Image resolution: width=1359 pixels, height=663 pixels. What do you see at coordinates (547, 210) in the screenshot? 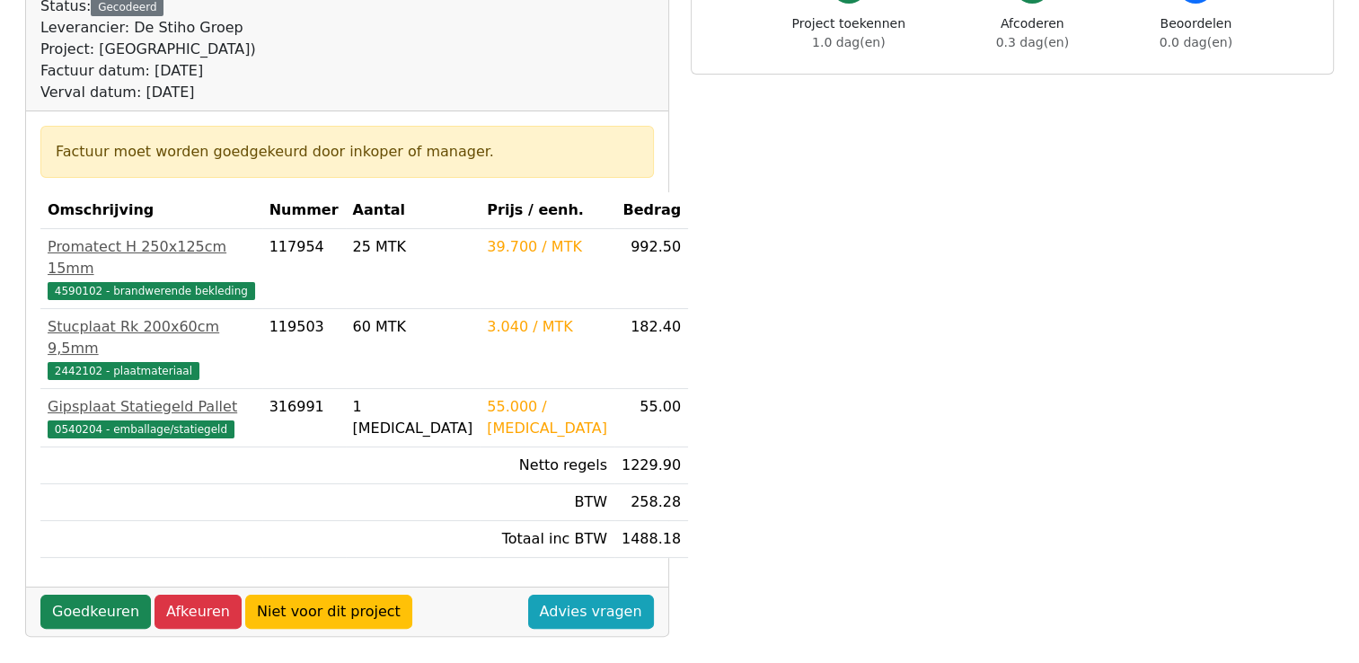
I see `th: Prijs / eenh.` at bounding box center [547, 210].